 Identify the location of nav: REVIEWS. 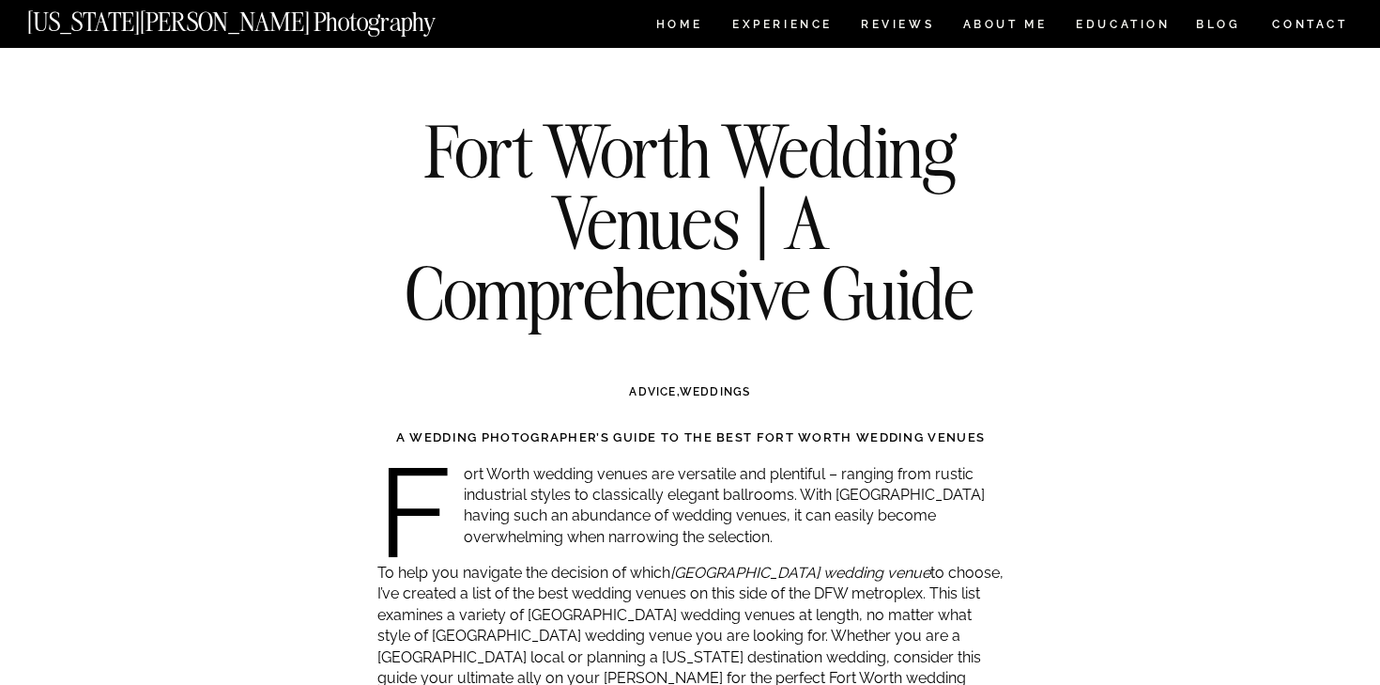
(896, 26).